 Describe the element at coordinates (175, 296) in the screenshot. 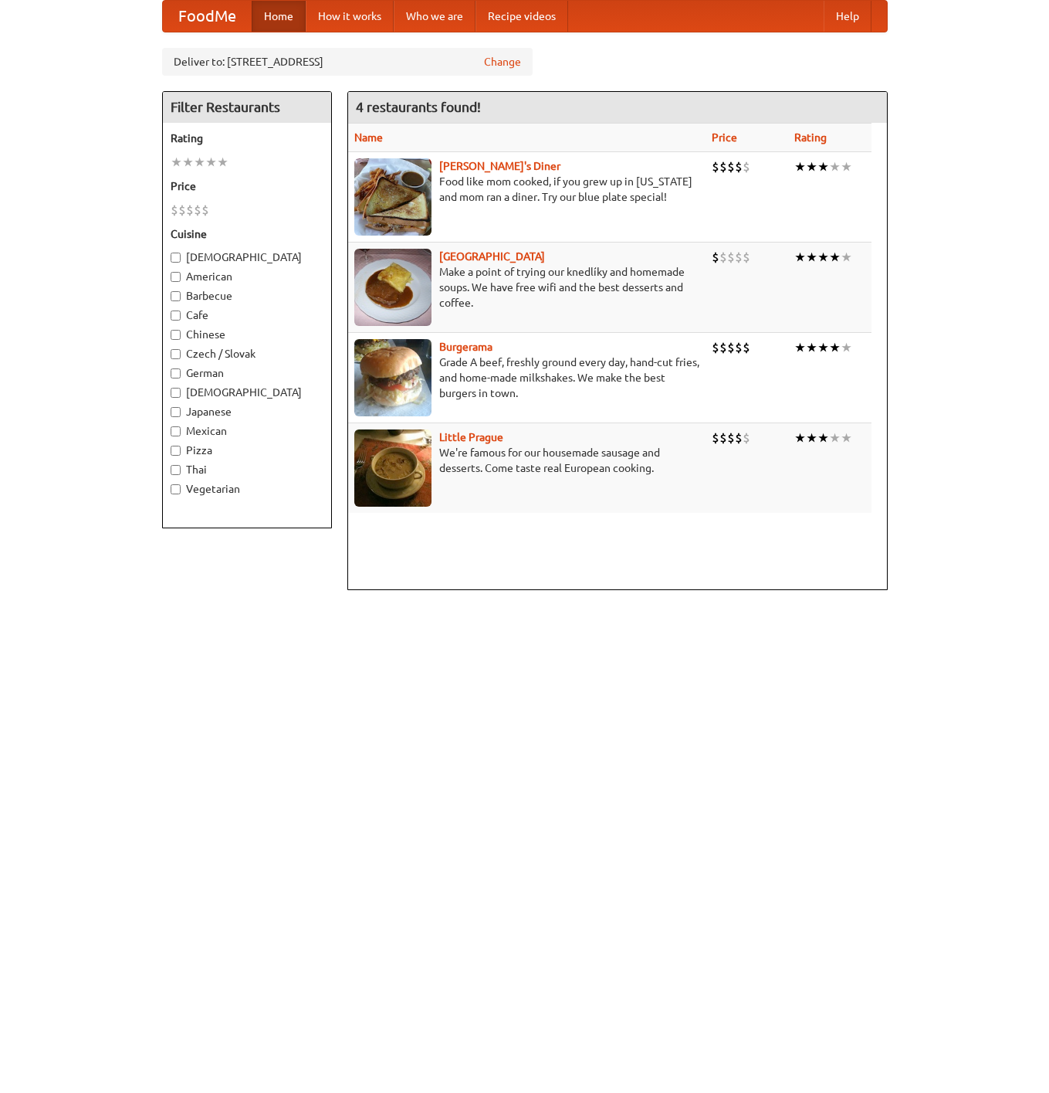

I see `input: Barbecue` at that location.